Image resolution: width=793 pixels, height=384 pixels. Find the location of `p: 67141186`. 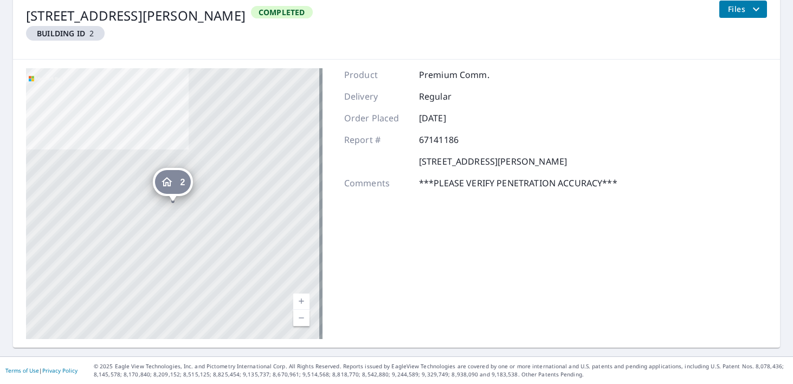

p: 67141186 is located at coordinates (452, 140).